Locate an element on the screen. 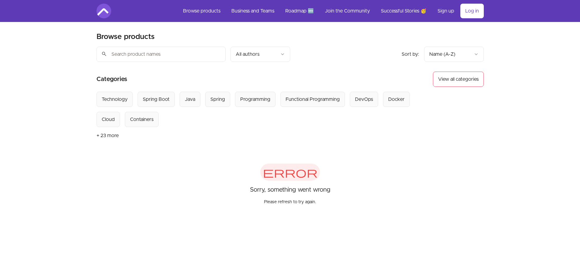 The height and width of the screenshot is (280, 580). nav: Main is located at coordinates (331, 11).